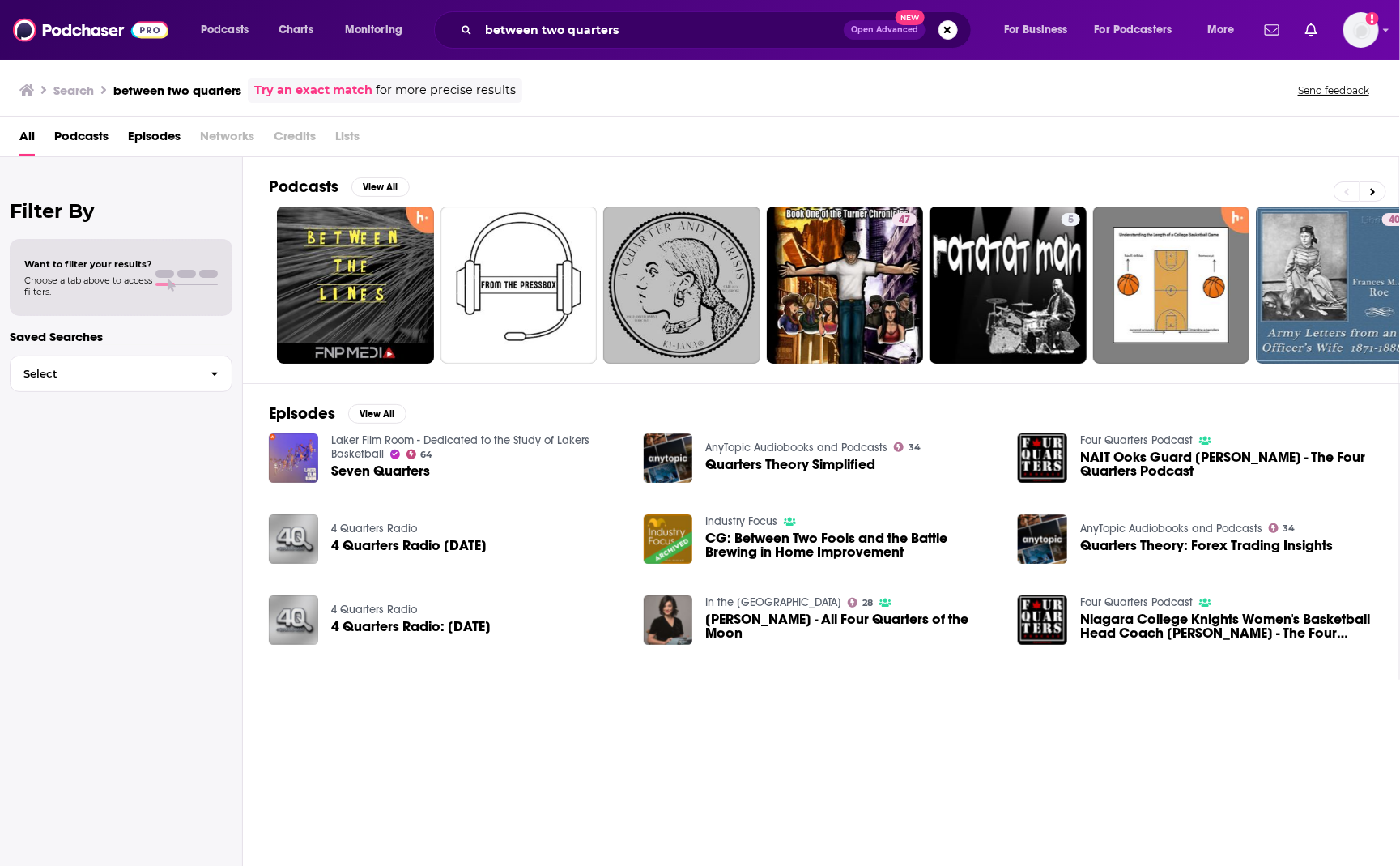 This screenshot has width=1400, height=866. Describe the element at coordinates (1035, 30) in the screenshot. I see `span: For Business` at that location.